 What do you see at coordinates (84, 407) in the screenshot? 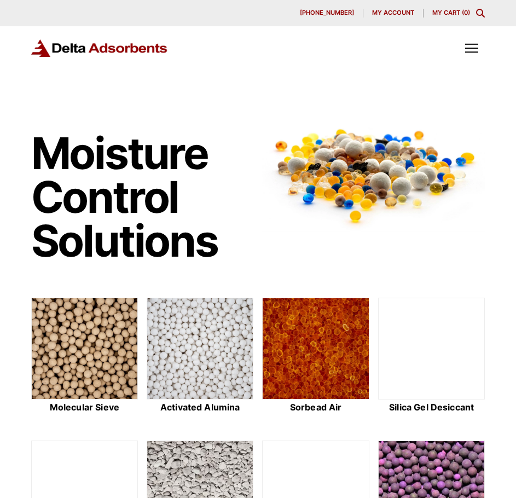
I see `h2: Molecular Sieve` at bounding box center [84, 407].